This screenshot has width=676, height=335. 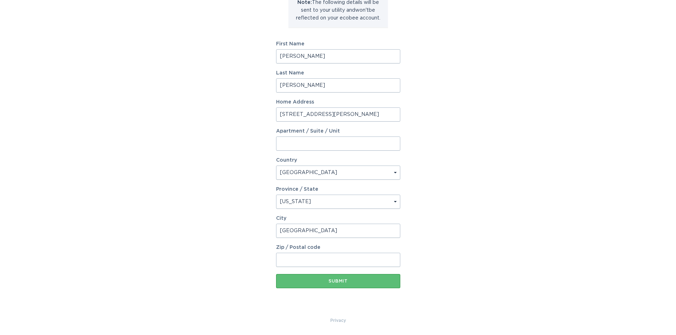 What do you see at coordinates (338, 321) in the screenshot?
I see `a: Privacy Policy & Terms of Use` at bounding box center [338, 321].